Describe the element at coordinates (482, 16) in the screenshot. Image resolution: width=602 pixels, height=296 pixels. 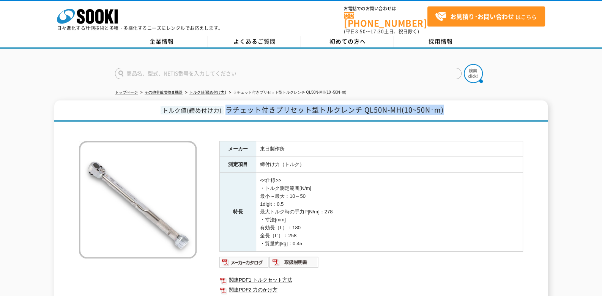
I see `strong: お見積り･お問い合わせ` at that location.